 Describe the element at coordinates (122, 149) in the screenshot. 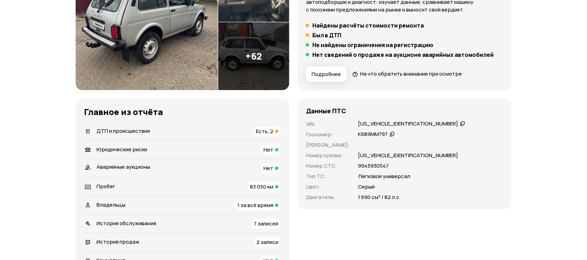

I see `span: Юридические риски` at that location.